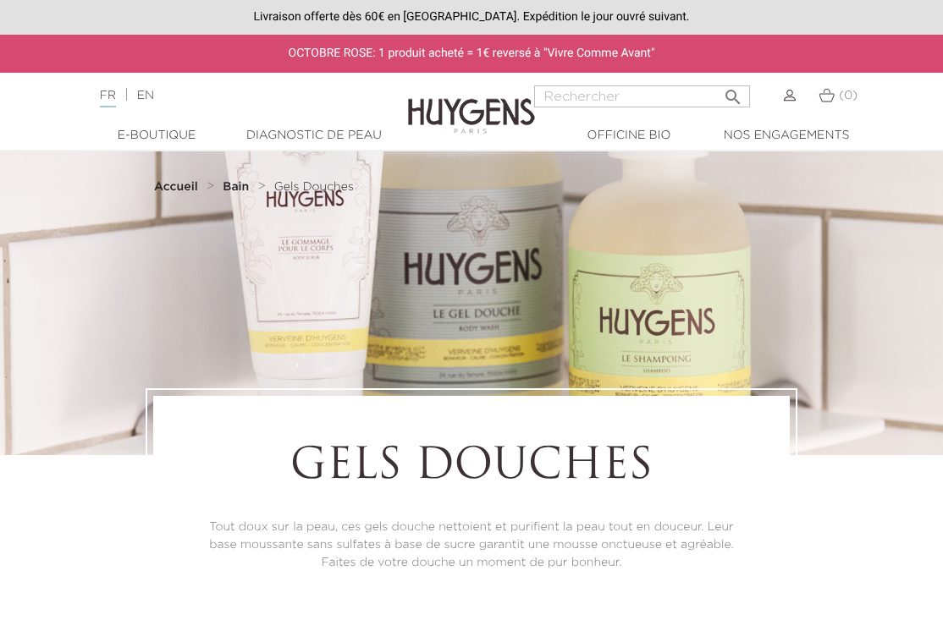 Image resolution: width=943 pixels, height=642 pixels. I want to click on a: FR, so click(107, 98).